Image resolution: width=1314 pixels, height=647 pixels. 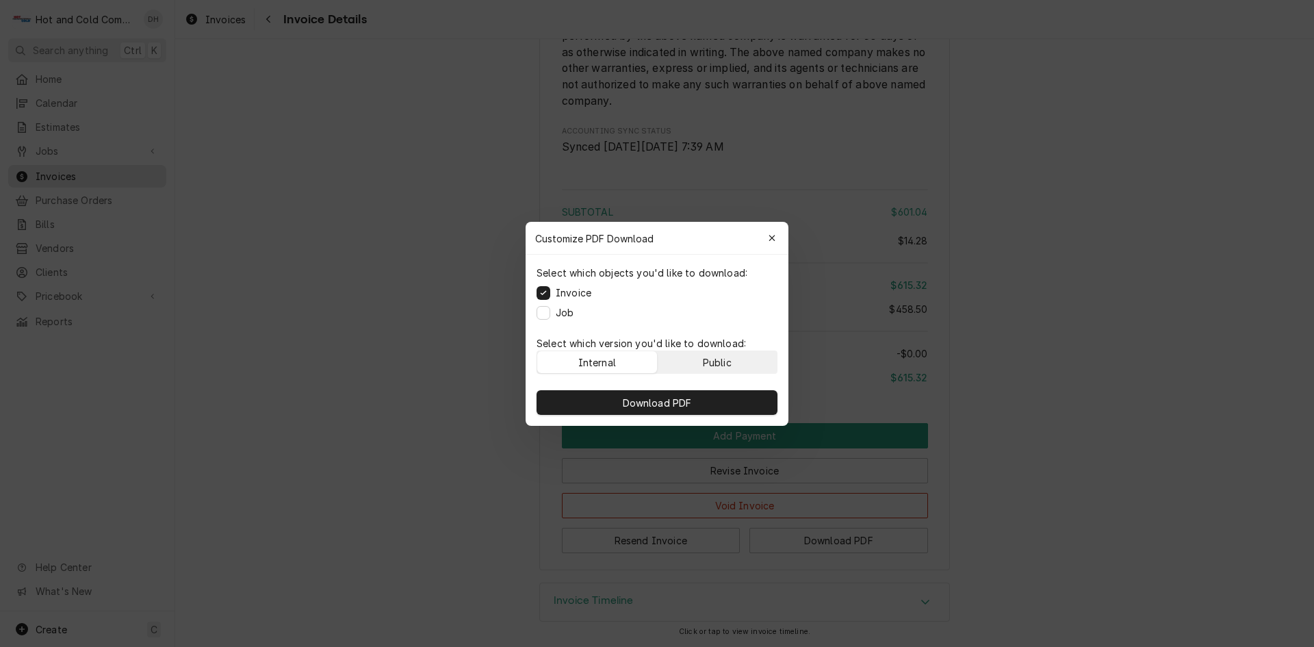 I want to click on div: Public, so click(x=717, y=361).